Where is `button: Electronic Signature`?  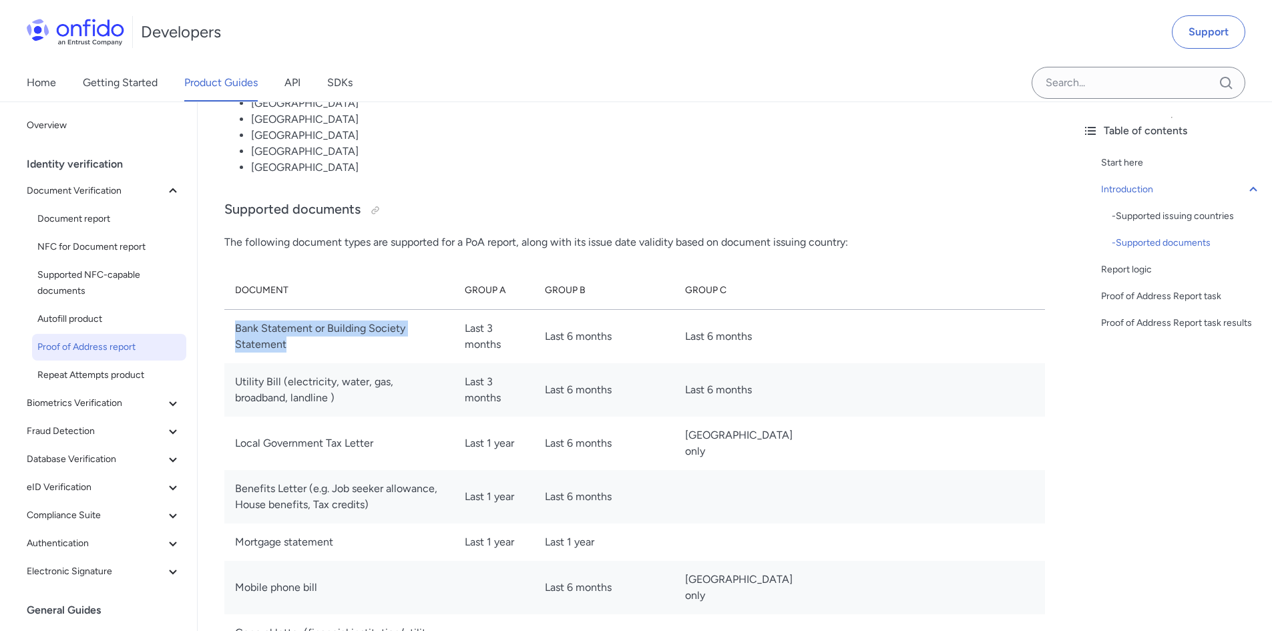 button: Electronic Signature is located at coordinates (103, 571).